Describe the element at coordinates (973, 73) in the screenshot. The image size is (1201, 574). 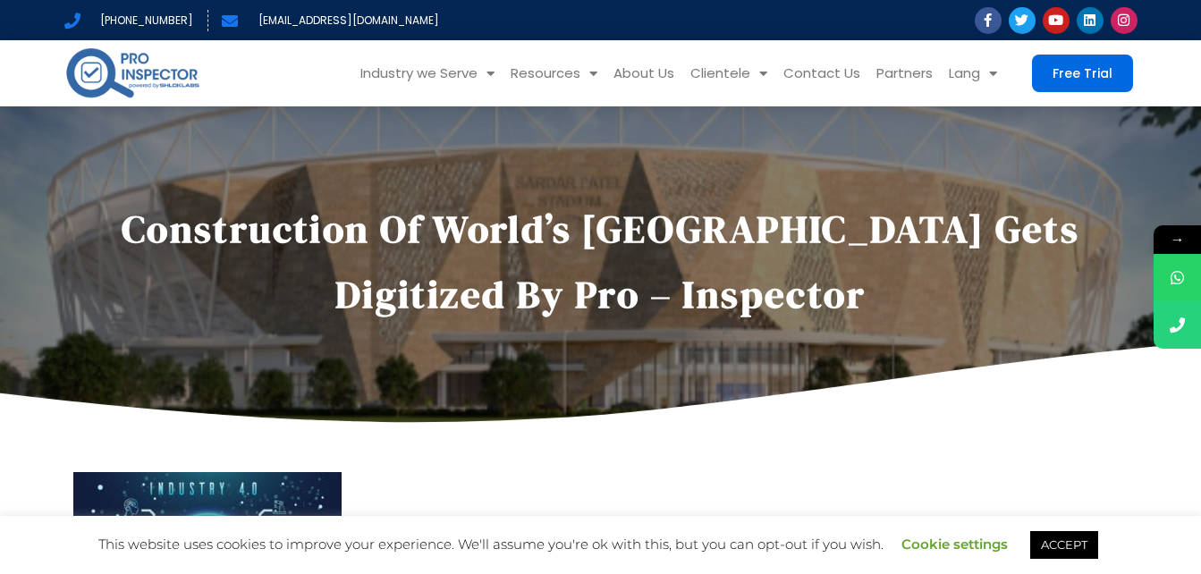
I see `a: Lang` at that location.